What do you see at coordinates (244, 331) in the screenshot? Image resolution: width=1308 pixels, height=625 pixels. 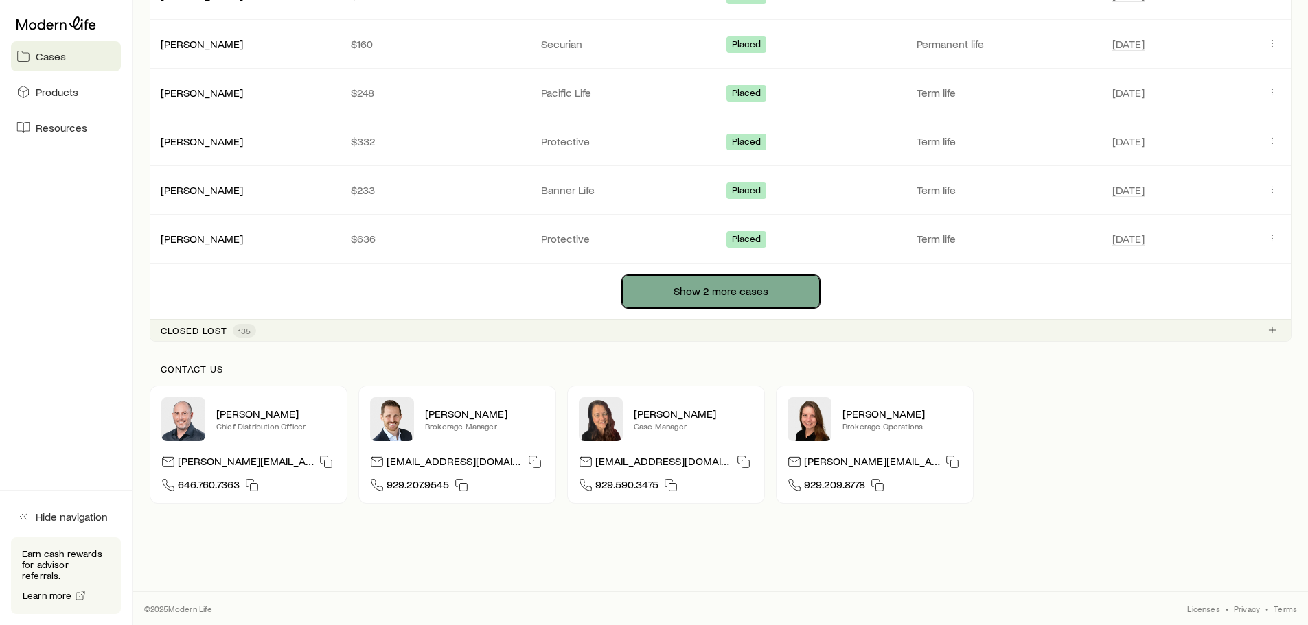 I see `span: 135` at bounding box center [244, 331].